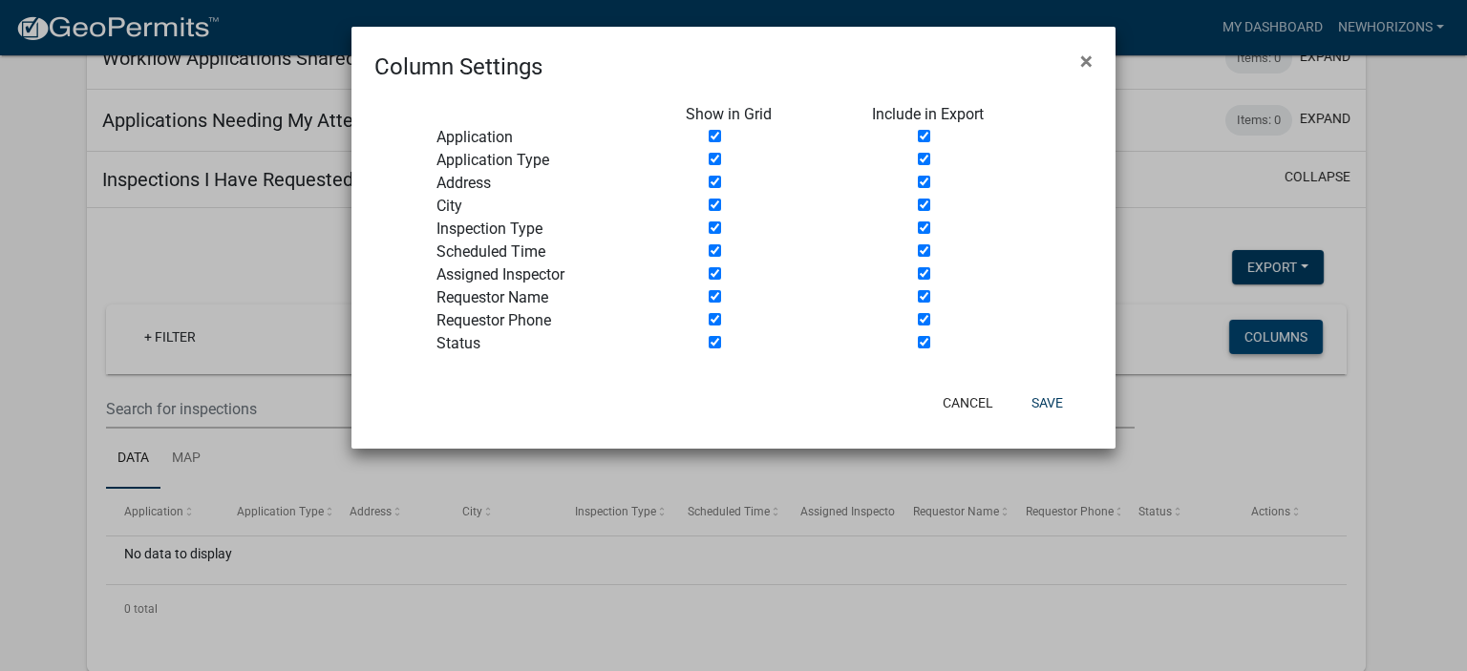 The height and width of the screenshot is (671, 1467). I want to click on button: Cancel, so click(967, 403).